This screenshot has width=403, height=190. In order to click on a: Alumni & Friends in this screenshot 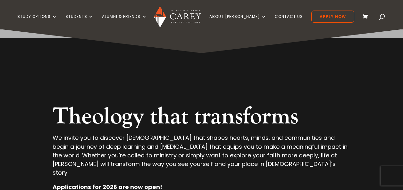, I will do `click(124, 22)`.